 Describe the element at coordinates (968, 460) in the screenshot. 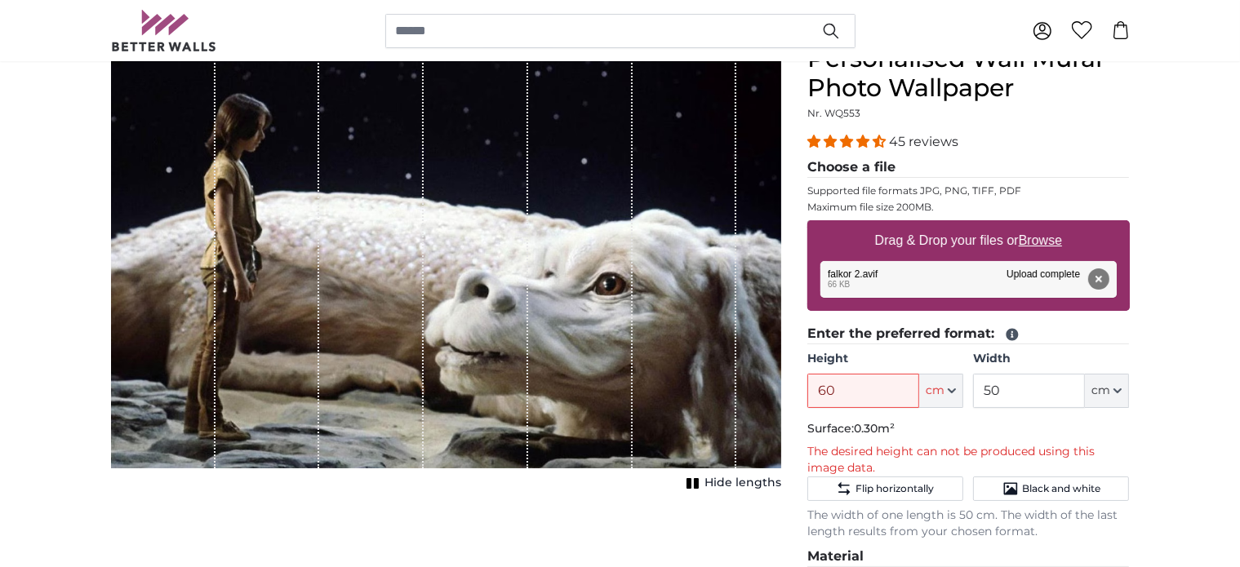

I see `p: The desired height can not be produced using this image data.` at that location.